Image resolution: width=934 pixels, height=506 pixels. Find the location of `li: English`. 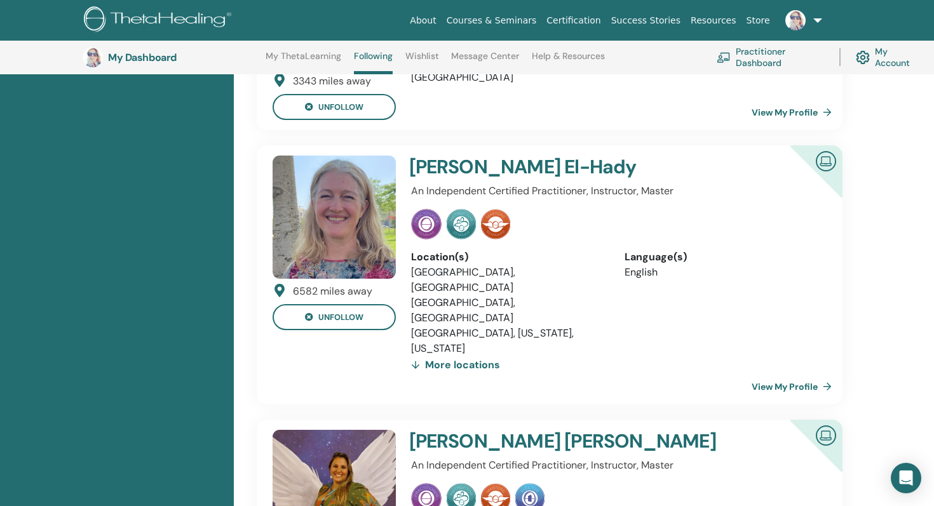

li: English is located at coordinates (722, 273).